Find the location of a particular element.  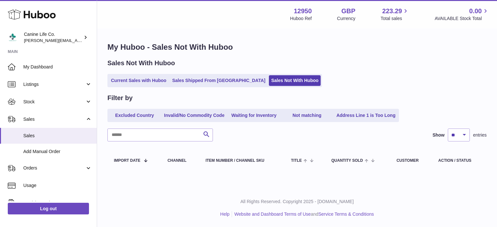

span: My Dashboard is located at coordinates (58, 67).